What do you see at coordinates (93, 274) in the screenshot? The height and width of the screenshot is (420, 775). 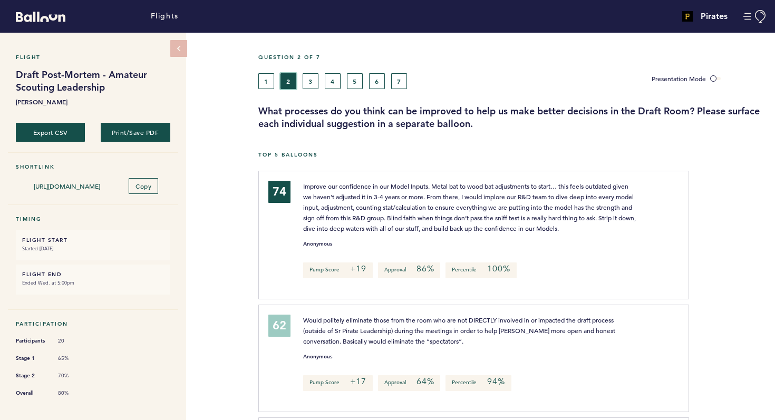 I see `h6: FLIGHT END` at bounding box center [93, 274].